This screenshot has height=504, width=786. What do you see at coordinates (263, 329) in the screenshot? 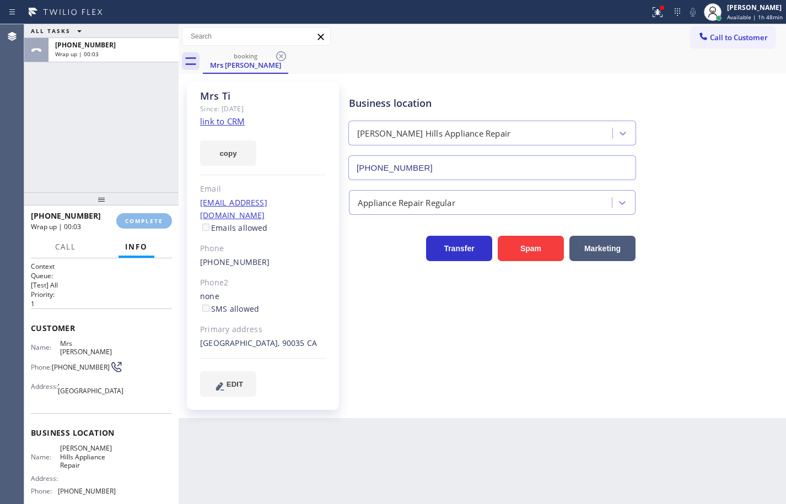
I see `div: Primary address` at bounding box center [263, 329].